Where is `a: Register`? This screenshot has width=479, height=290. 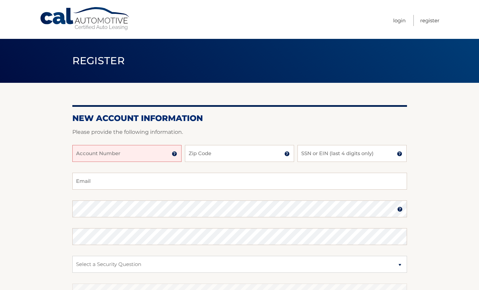 a: Register is located at coordinates (430, 20).